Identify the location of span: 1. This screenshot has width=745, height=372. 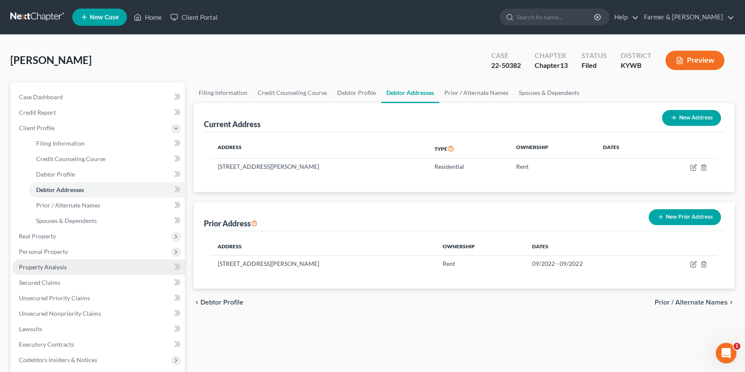
(736, 347).